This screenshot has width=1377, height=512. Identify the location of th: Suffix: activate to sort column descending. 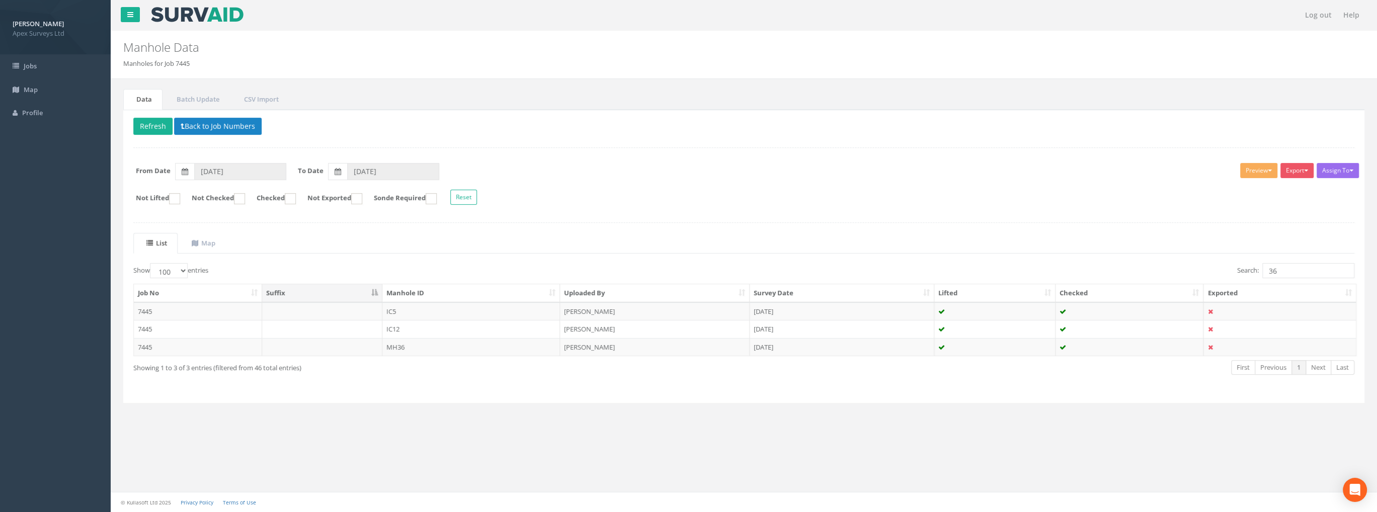
(322, 293).